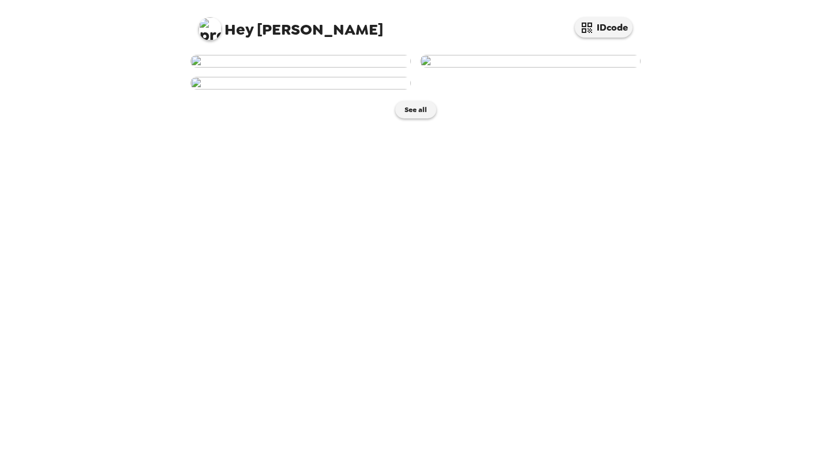 The height and width of the screenshot is (469, 831). What do you see at coordinates (301, 83) in the screenshot?
I see `img: user-273294` at bounding box center [301, 83].